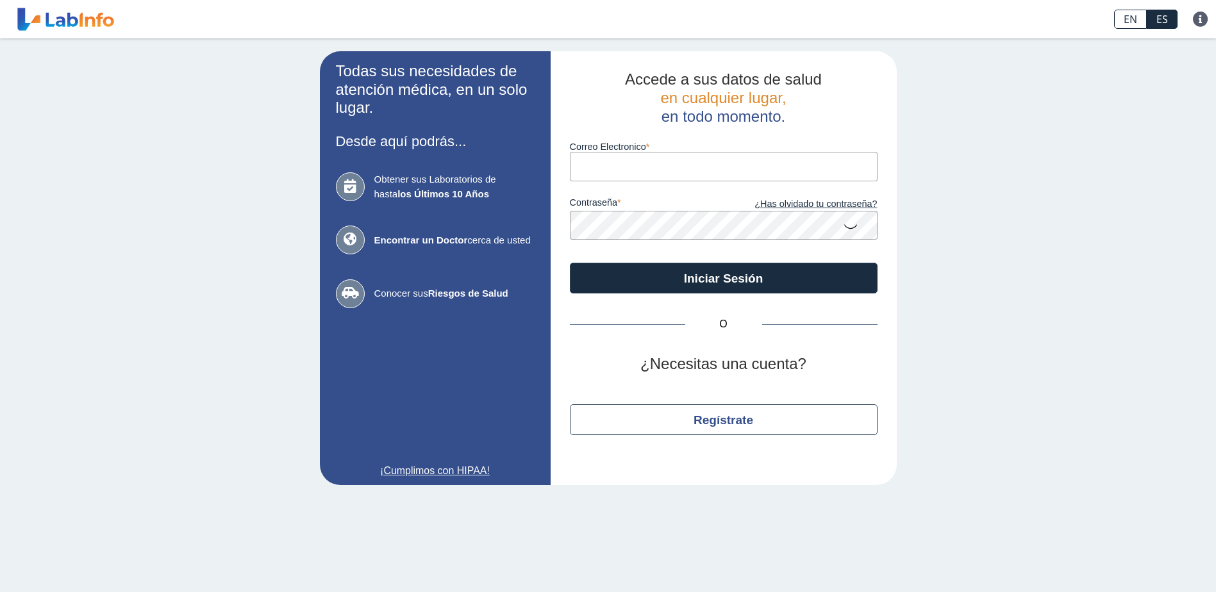  What do you see at coordinates (435, 471) in the screenshot?
I see `a: ¡Cumplimos con HIPAA!` at bounding box center [435, 471].